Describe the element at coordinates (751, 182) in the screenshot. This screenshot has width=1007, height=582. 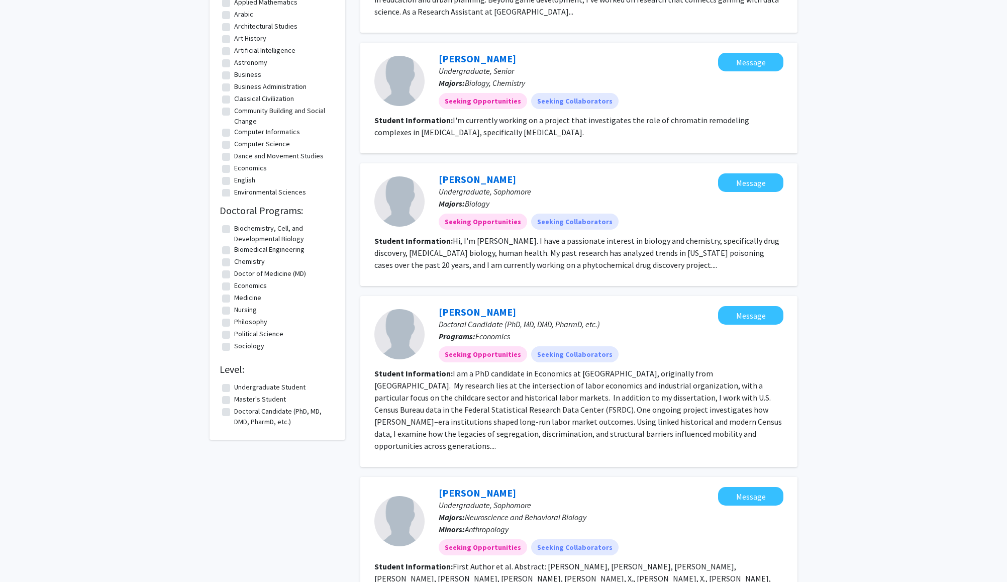
I see `button: Message Andrew Conlon` at that location.